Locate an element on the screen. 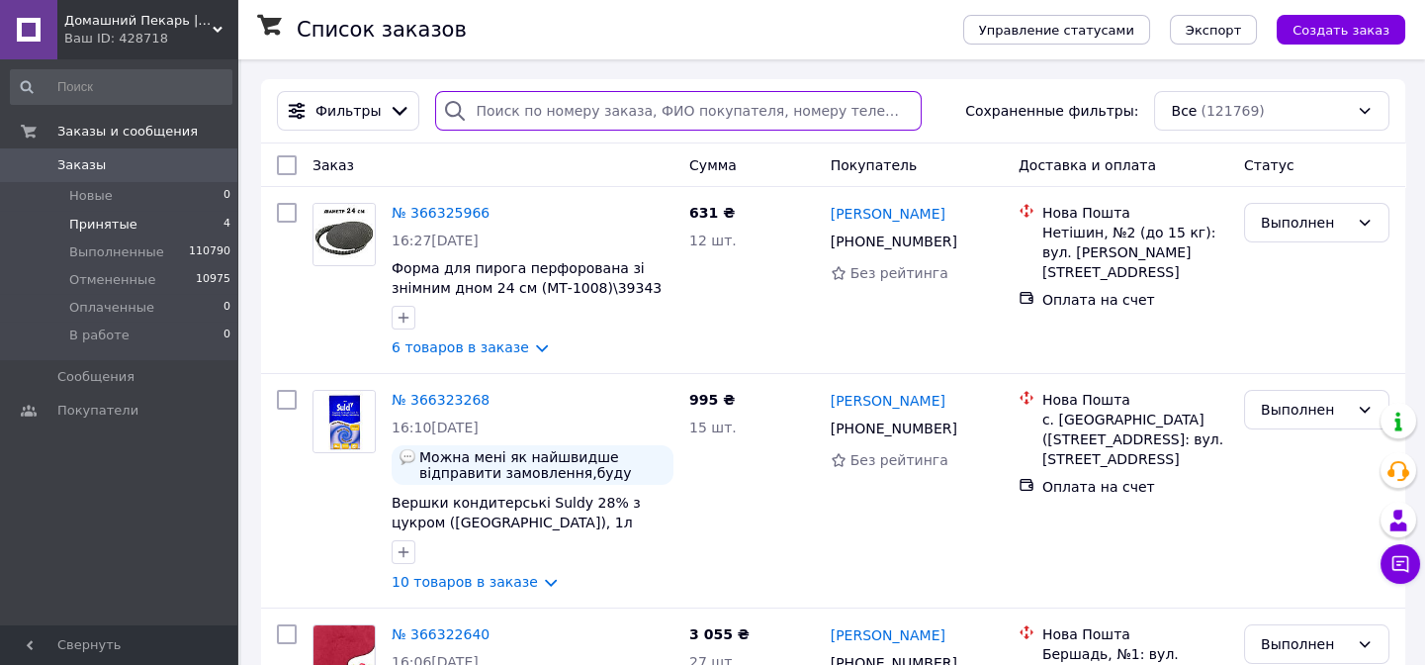 The width and height of the screenshot is (1425, 665). span: Управление статусами is located at coordinates (1056, 30).